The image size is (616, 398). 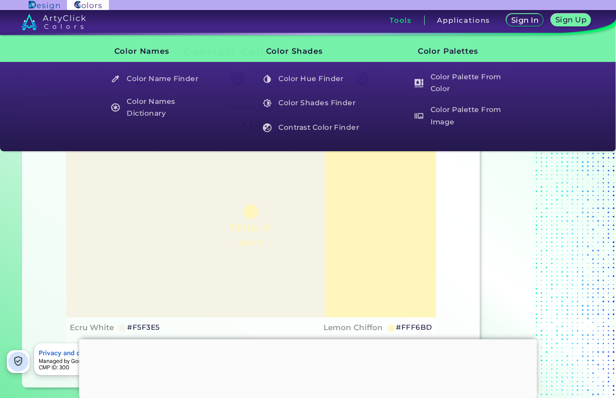 I want to click on h3: Tools, so click(x=401, y=20).